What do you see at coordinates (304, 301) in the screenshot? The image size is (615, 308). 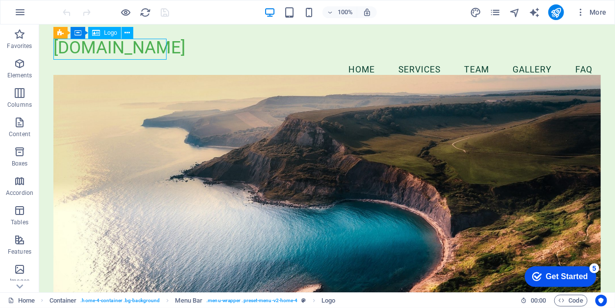 I see `i: This element is a customizable preset` at bounding box center [304, 301].